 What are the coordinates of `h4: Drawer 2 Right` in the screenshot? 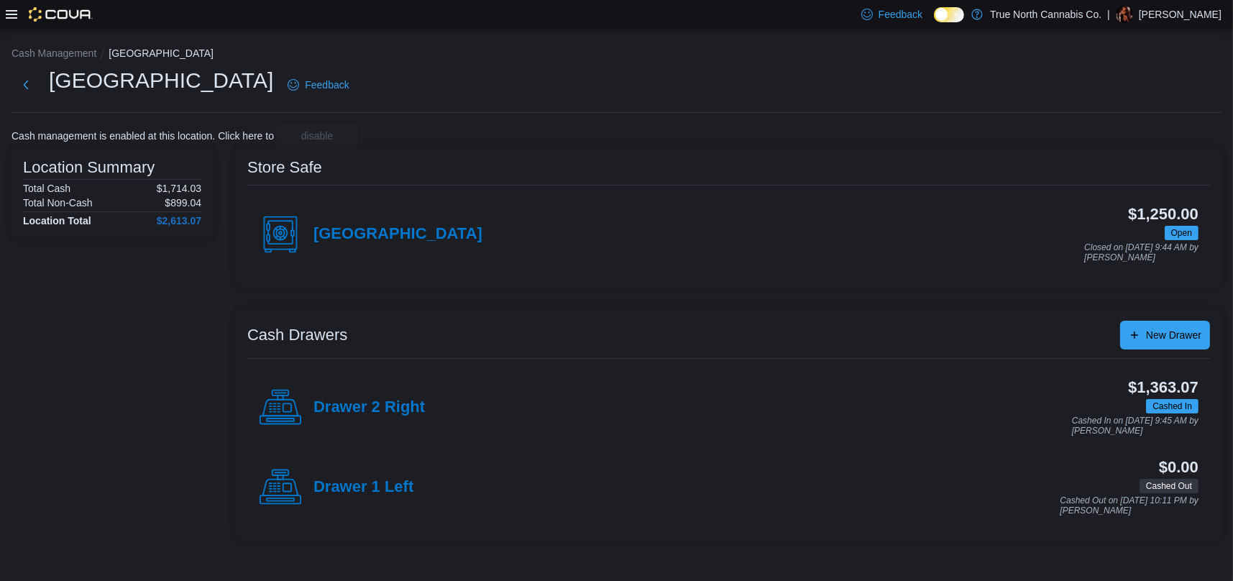 It's located at (369, 408).